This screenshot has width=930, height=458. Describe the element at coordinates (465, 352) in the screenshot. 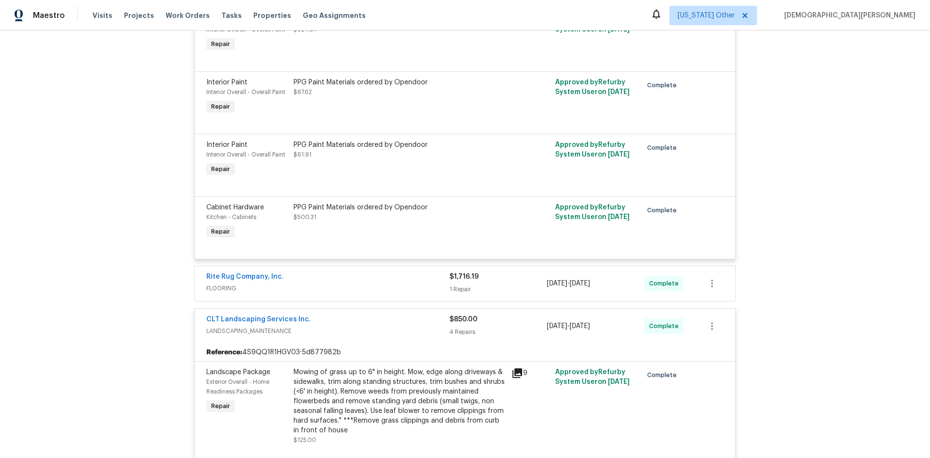

I see `div: 4S9QQ1R1HGV03-5d877982b` at that location.